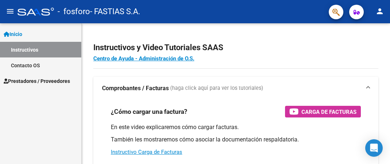 The height and width of the screenshot is (164, 390). Describe the element at coordinates (328, 112) in the screenshot. I see `span: Carga de Facturas` at that location.